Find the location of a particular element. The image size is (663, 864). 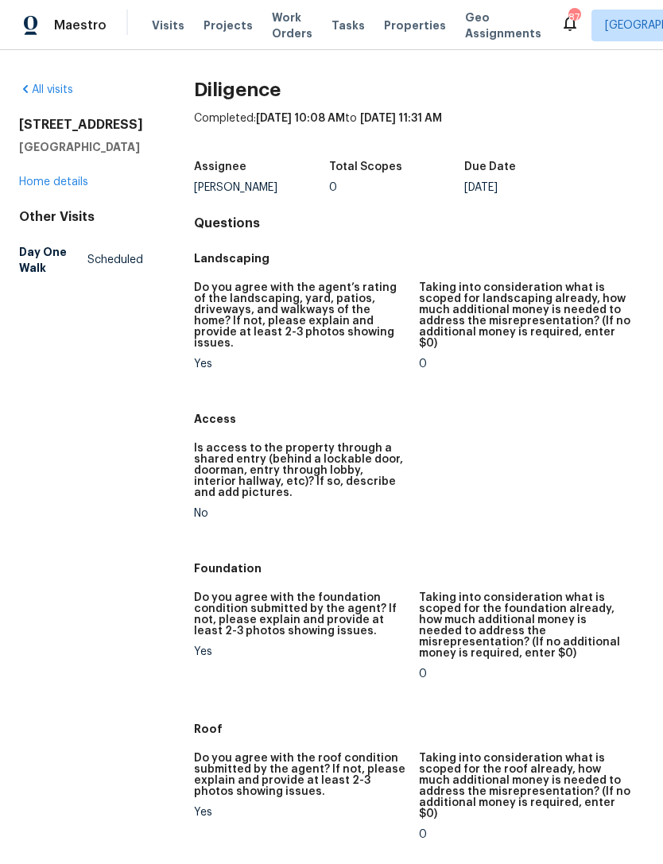

h5: Do you agree with the agent’s rating of the landscaping, yard, patios, driveways, and walkways of... is located at coordinates (300, 316).